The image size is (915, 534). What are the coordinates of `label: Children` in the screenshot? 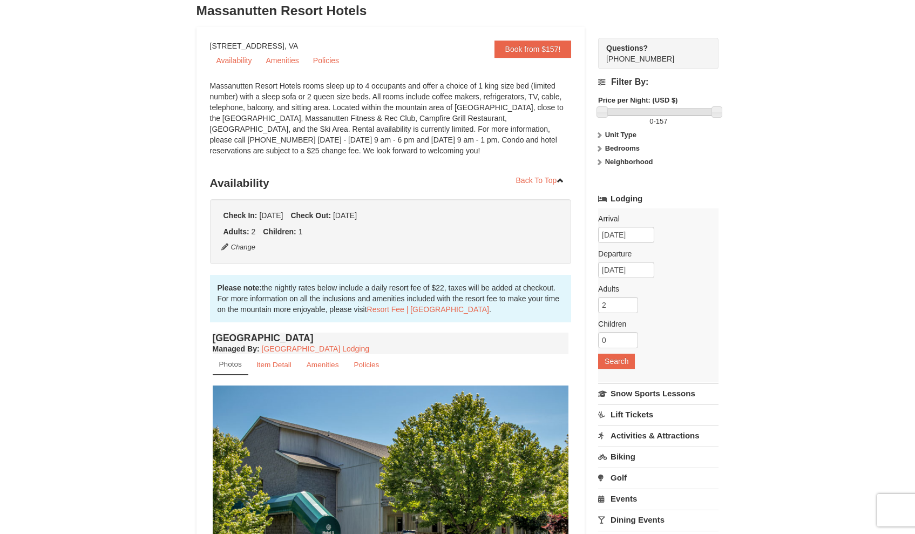 It's located at (654, 324).